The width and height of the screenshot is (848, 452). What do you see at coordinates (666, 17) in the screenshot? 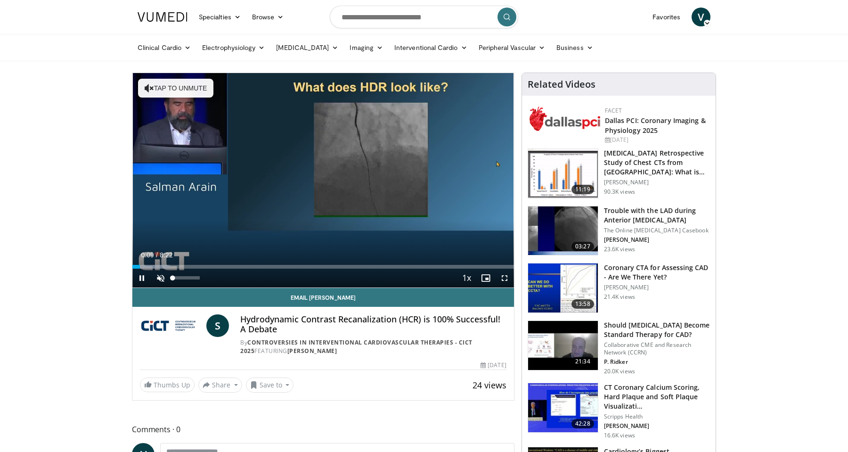
I see `a: Favorites` at bounding box center [666, 17].